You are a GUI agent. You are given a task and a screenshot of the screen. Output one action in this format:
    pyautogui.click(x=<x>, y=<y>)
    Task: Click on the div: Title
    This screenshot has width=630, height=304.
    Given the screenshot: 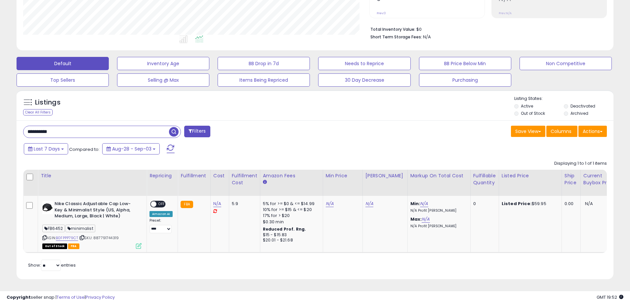 What is the action you would take?
    pyautogui.click(x=92, y=176)
    